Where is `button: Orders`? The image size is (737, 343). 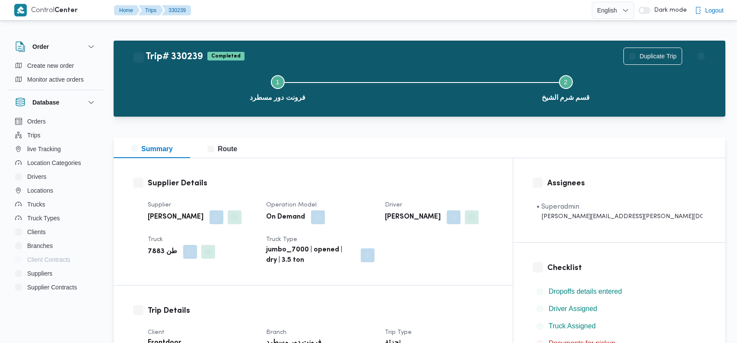
button: Orders is located at coordinates (56, 121).